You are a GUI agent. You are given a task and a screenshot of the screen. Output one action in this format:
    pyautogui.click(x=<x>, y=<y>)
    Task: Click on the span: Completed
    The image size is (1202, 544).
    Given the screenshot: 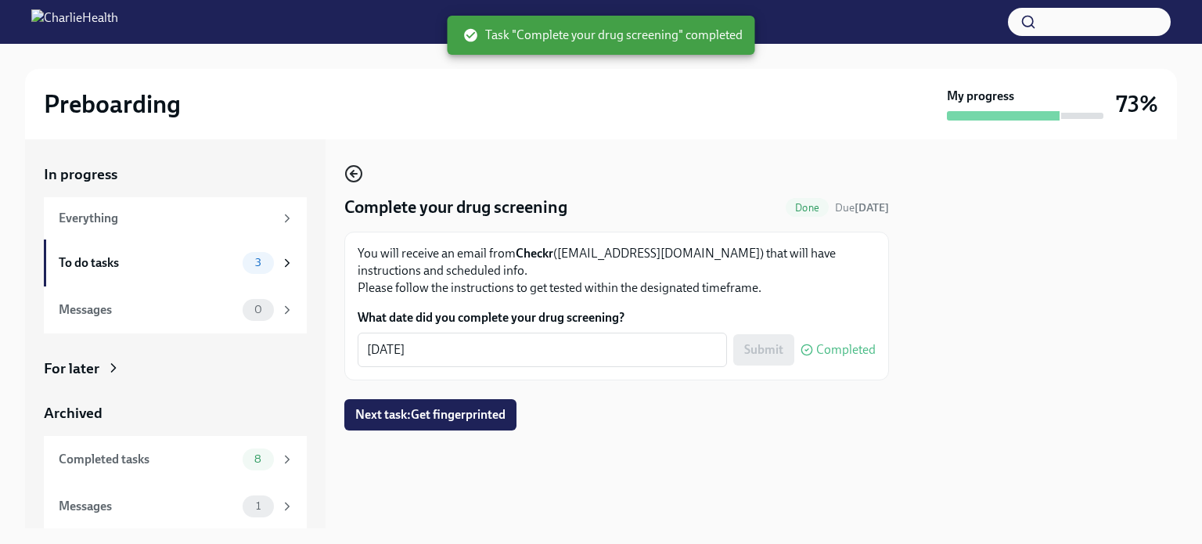 What is the action you would take?
    pyautogui.click(x=846, y=350)
    